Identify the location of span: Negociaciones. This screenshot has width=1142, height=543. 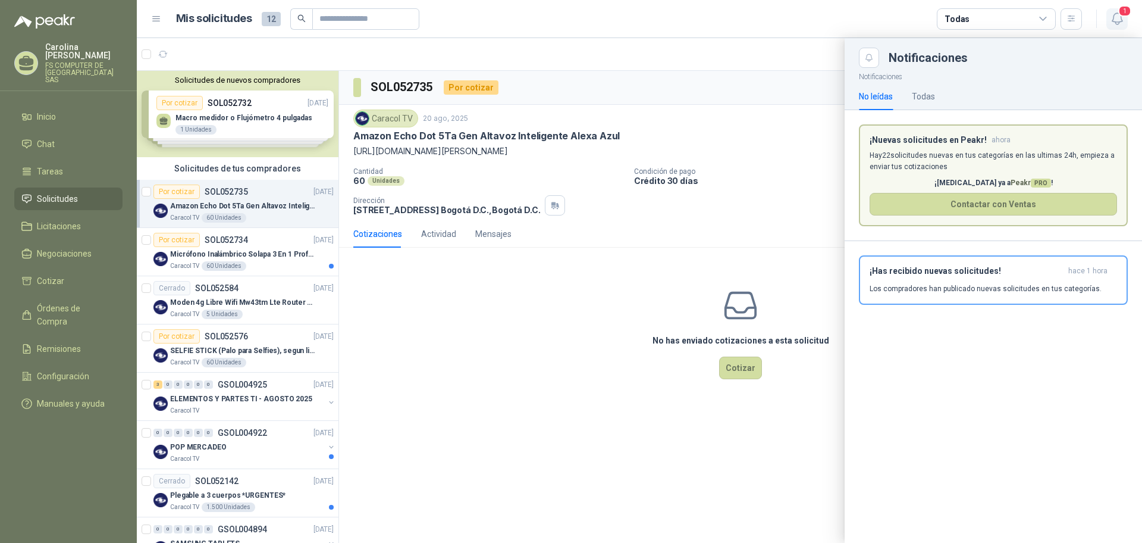
(64, 253).